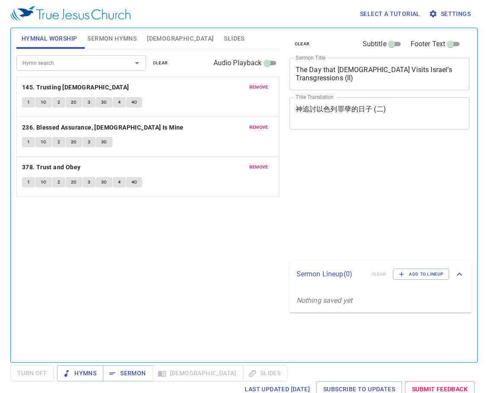  I want to click on span: Slides, so click(234, 38).